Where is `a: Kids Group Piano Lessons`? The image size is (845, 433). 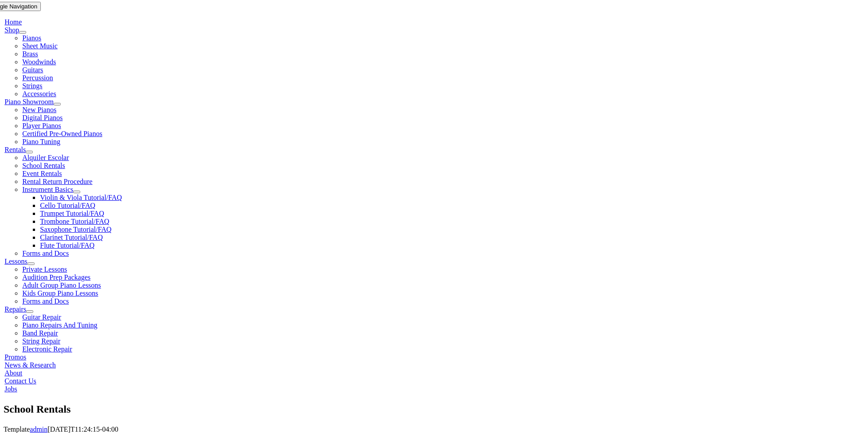 a: Kids Group Piano Lessons is located at coordinates (60, 293).